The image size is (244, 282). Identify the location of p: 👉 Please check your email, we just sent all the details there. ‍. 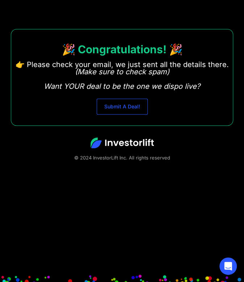
(122, 75).